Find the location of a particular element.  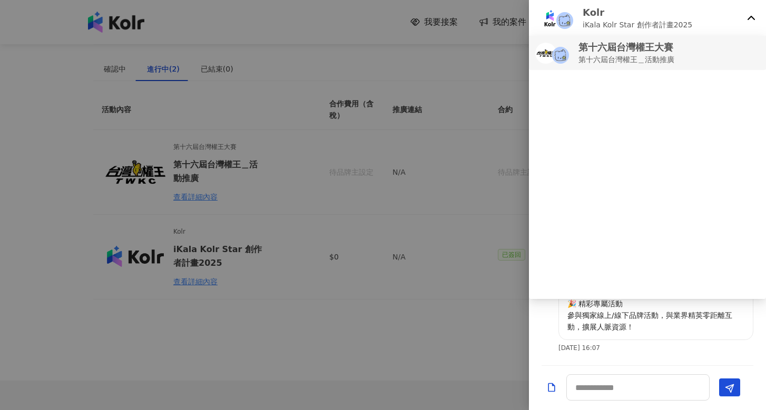

p: Kolr is located at coordinates (637, 12).